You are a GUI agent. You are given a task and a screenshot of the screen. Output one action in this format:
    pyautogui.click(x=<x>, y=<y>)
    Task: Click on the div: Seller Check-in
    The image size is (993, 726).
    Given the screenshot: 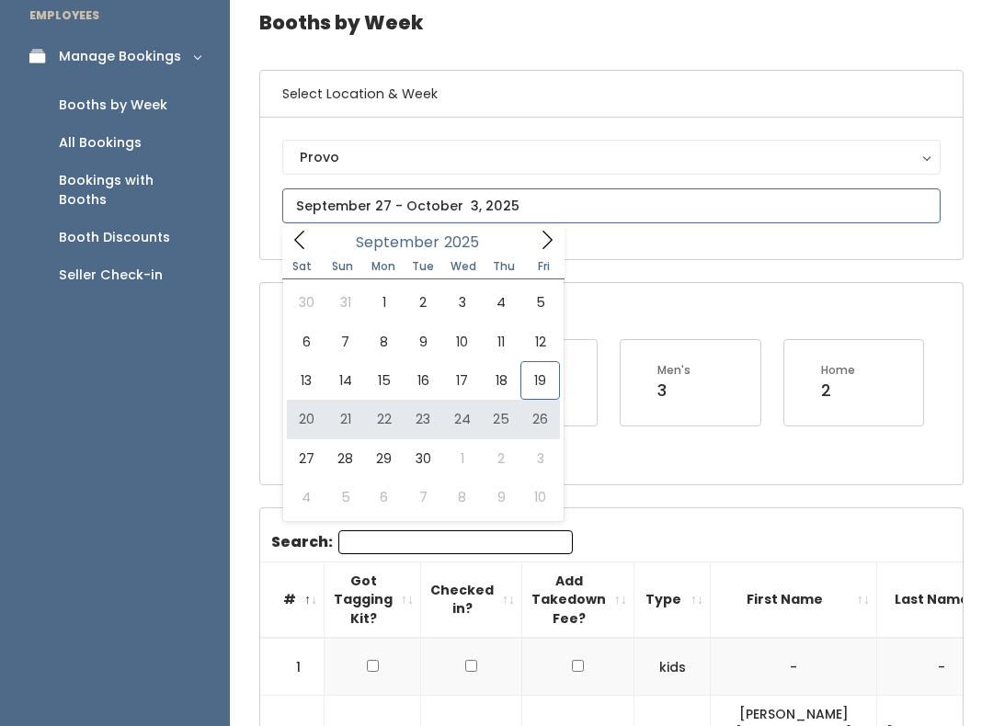 What is the action you would take?
    pyautogui.click(x=110, y=275)
    